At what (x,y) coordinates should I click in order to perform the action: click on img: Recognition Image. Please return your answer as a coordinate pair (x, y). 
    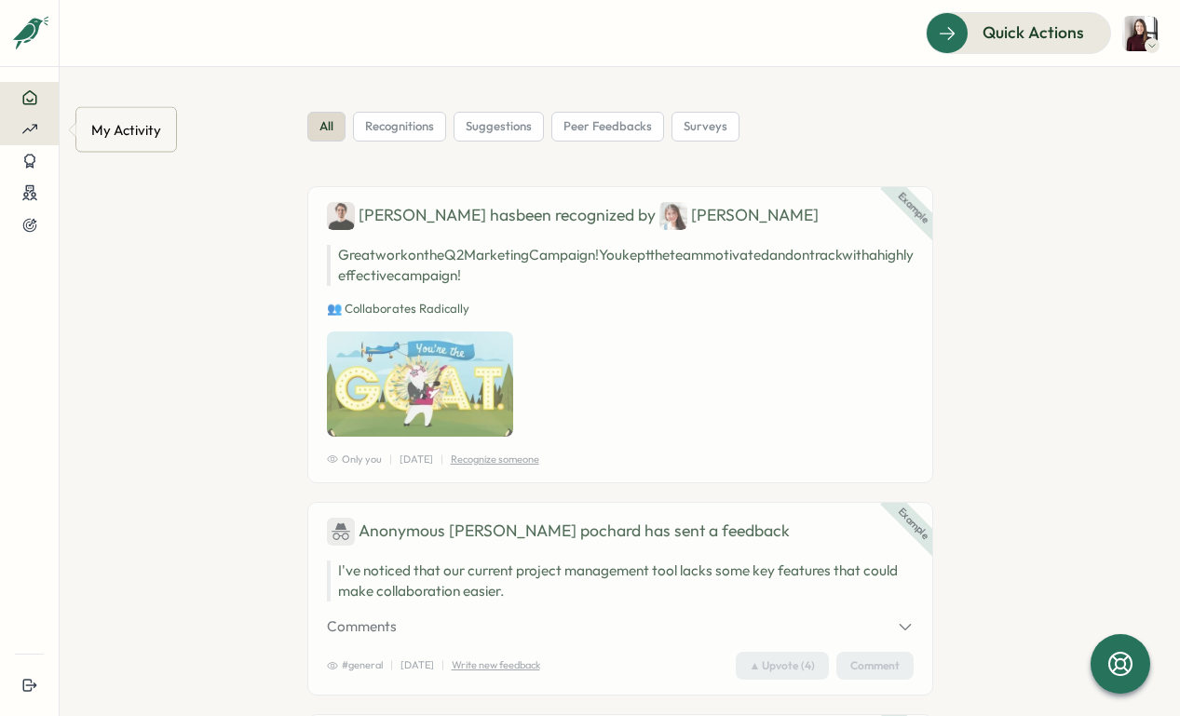
    Looking at the image, I should click on (420, 384).